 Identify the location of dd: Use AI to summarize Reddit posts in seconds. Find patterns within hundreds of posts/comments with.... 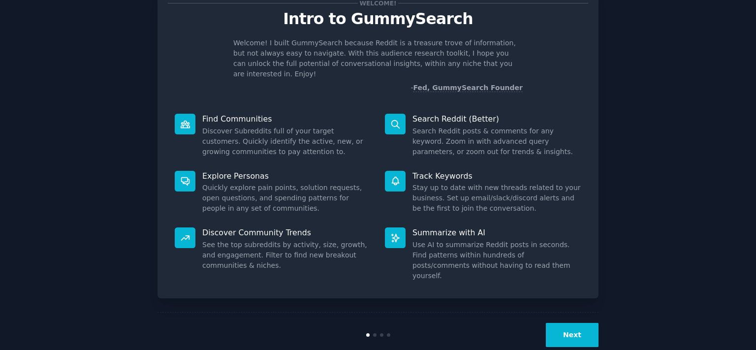
(497, 260).